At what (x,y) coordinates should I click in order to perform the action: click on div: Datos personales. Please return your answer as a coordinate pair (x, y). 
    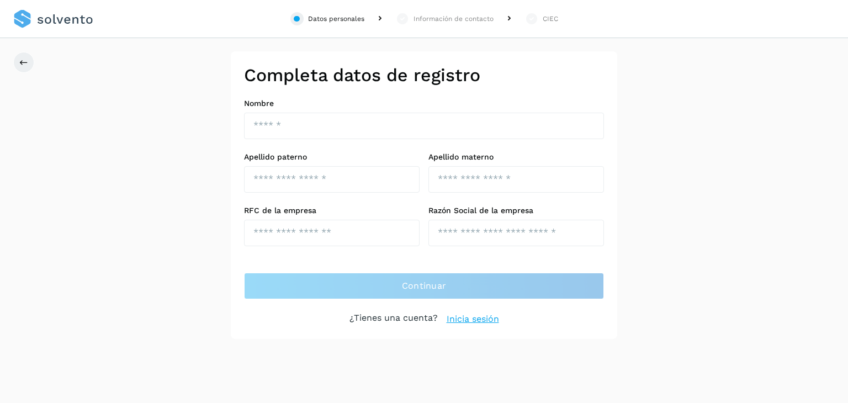
    Looking at the image, I should click on (336, 19).